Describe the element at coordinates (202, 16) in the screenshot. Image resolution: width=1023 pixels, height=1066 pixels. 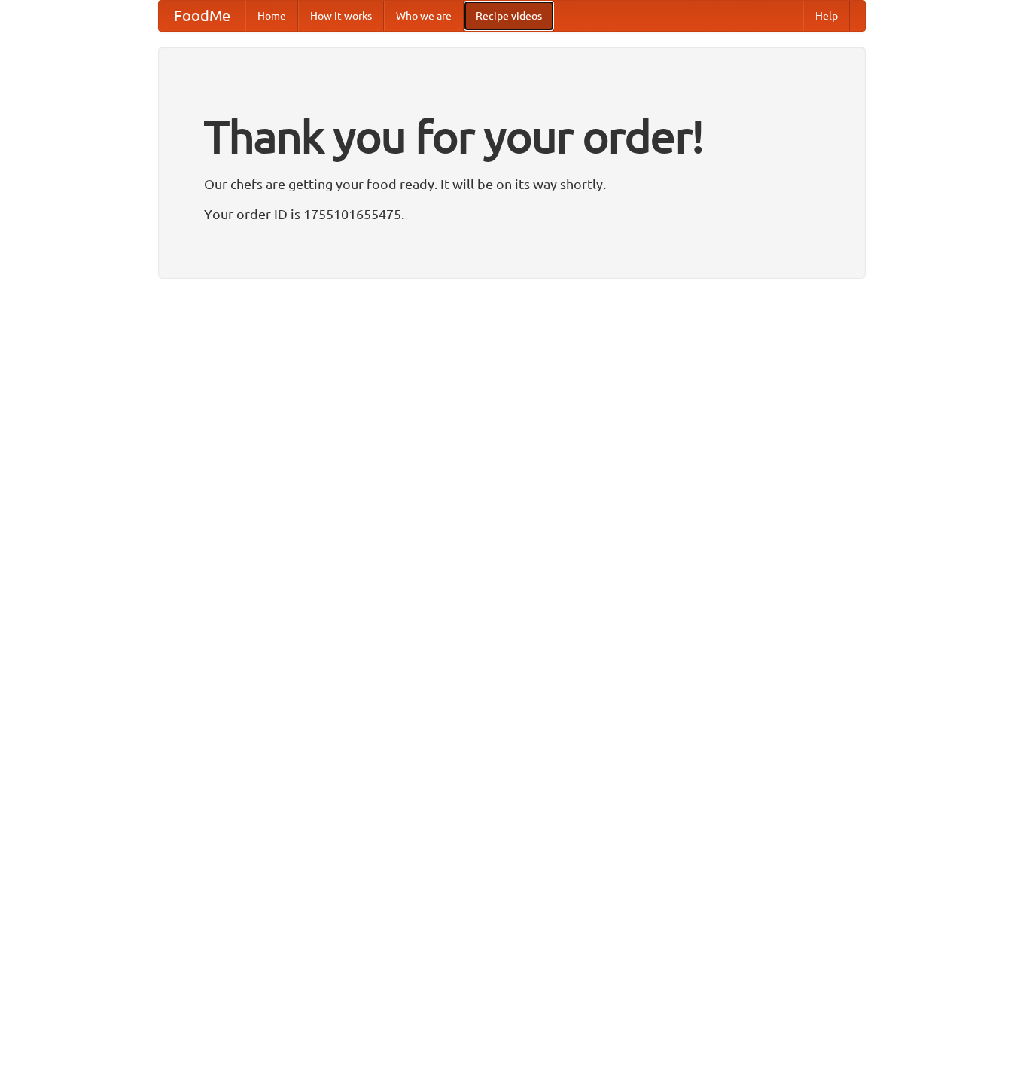
I see `a: FoodMe` at that location.